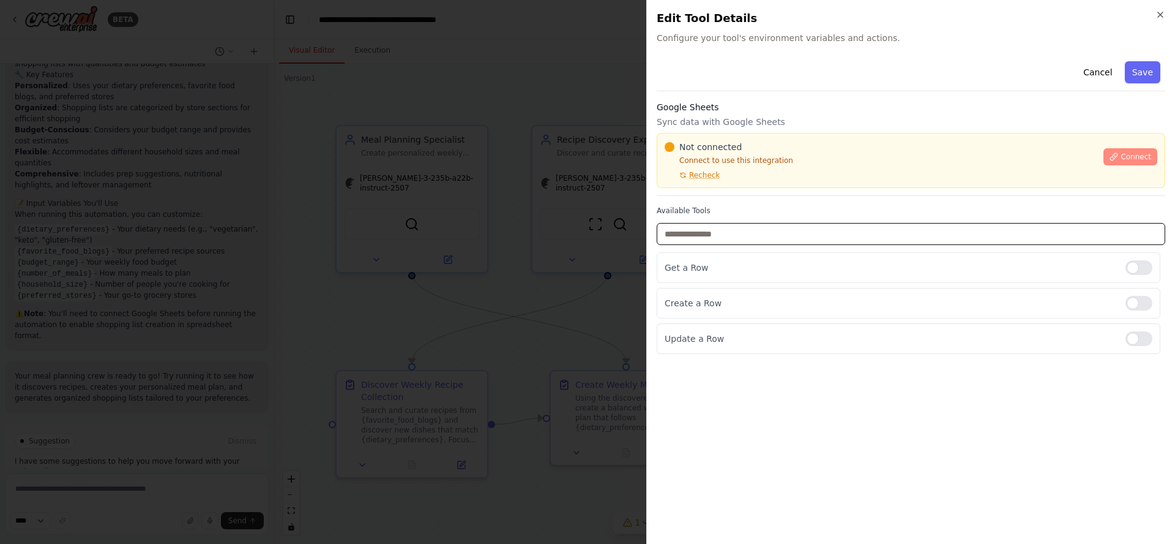 The height and width of the screenshot is (544, 1175). What do you see at coordinates (711, 147) in the screenshot?
I see `span: Not connected` at bounding box center [711, 147].